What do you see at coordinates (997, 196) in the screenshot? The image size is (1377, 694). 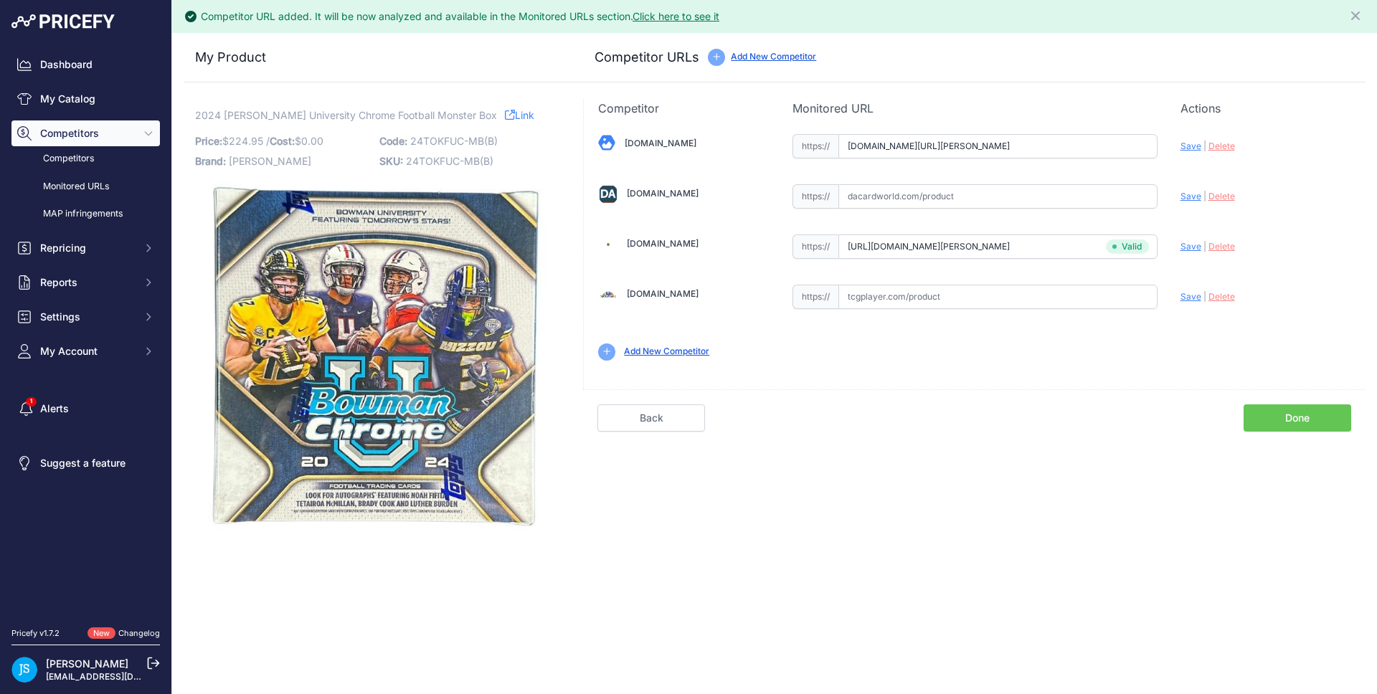 I see `input: dacardworld.com/product` at bounding box center [997, 196].